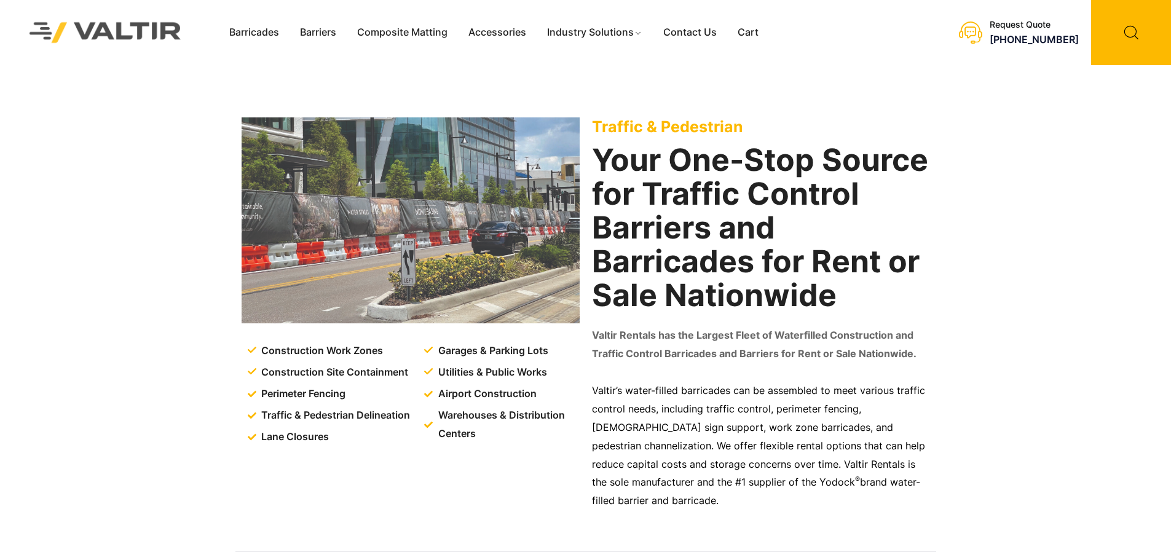  What do you see at coordinates (761, 446) in the screenshot?
I see `p: Valtir’s water-filled barricades can be assembled to meet various traffic control needs, includin...` at bounding box center [761, 446].